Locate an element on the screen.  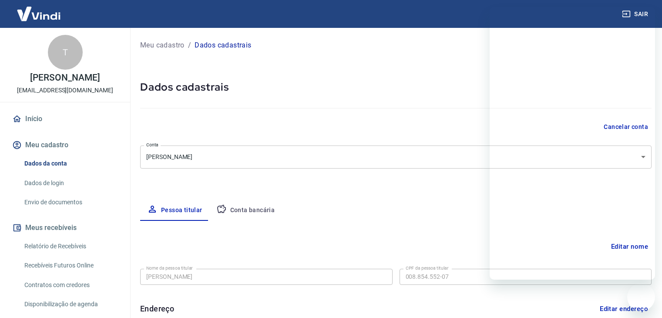
label: Nome da pessoa titular is located at coordinates (169, 268).